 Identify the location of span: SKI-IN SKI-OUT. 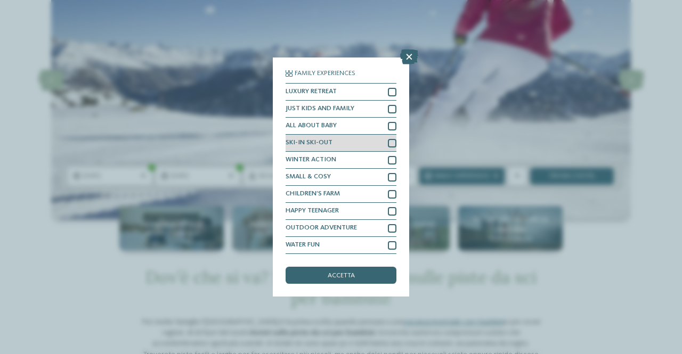
(309, 143).